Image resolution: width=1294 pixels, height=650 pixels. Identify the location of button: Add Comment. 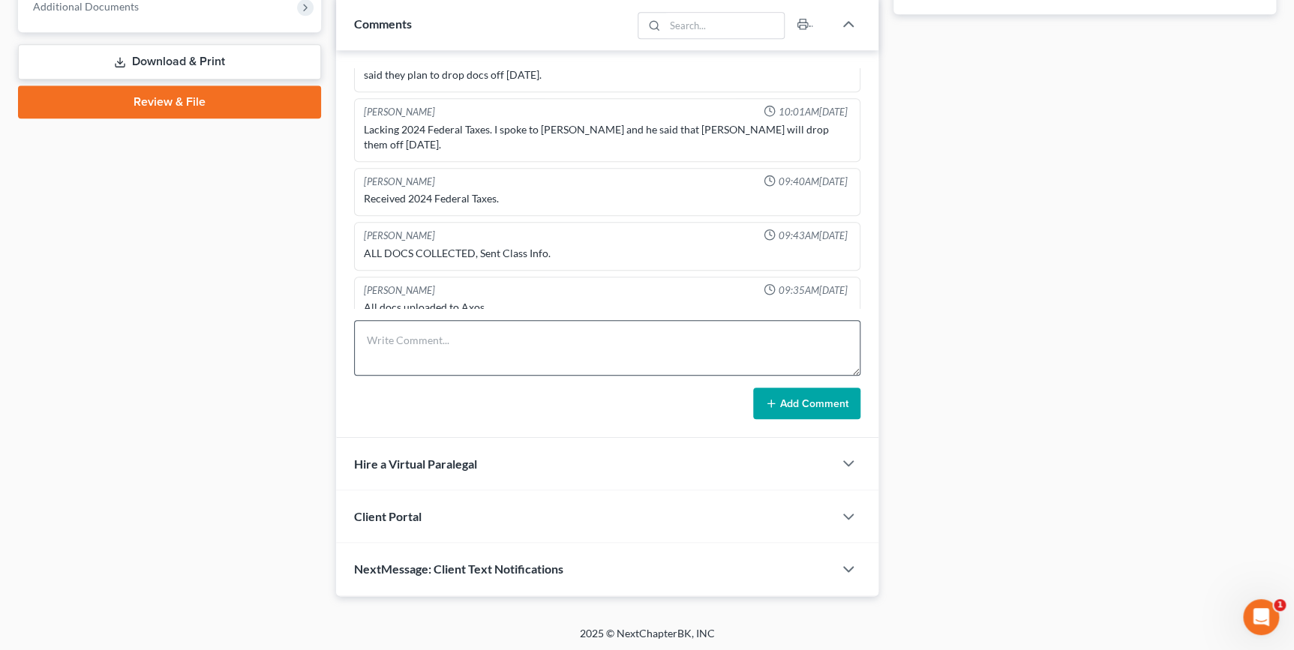
(806, 404).